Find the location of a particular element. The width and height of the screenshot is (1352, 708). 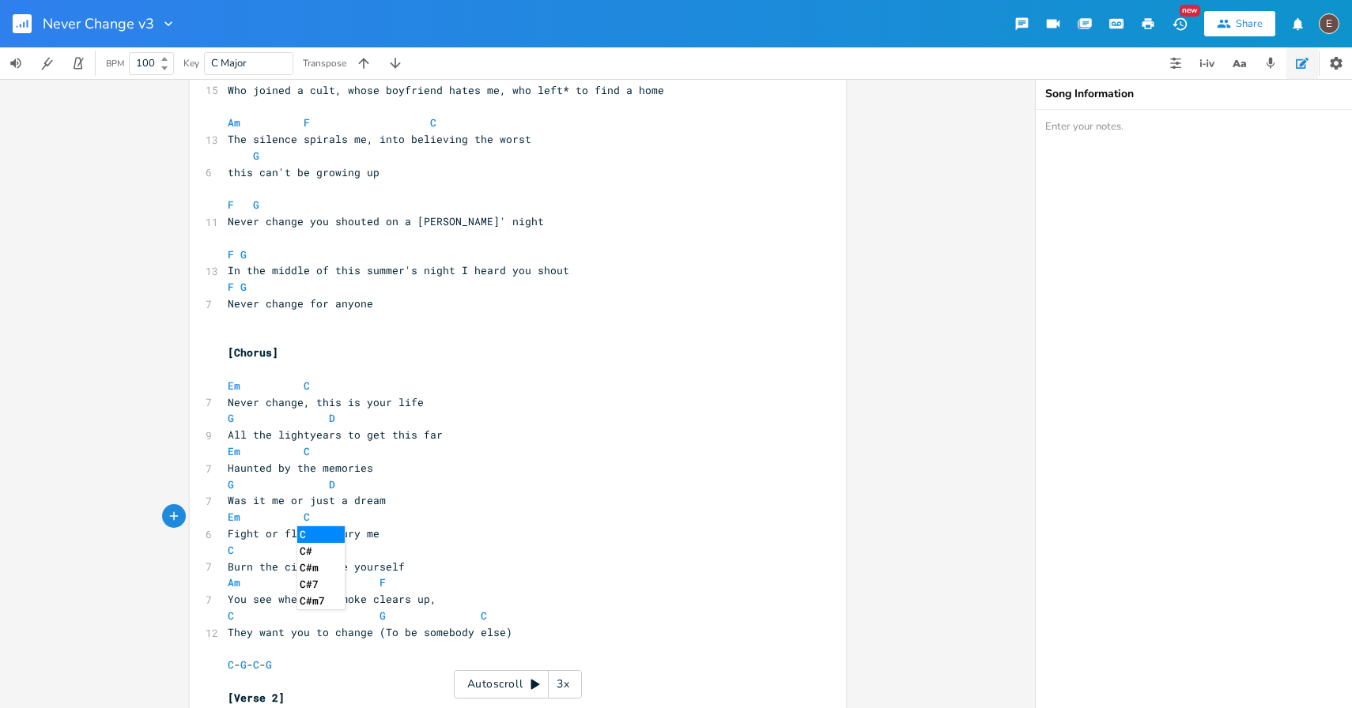

div: Key is located at coordinates (191, 63).